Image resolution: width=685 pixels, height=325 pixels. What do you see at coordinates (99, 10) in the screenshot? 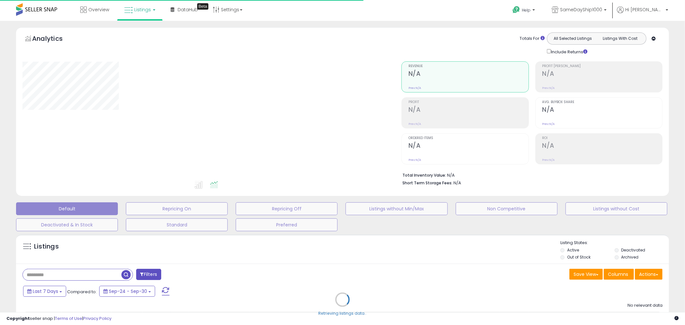
I see `span: Overview` at bounding box center [99, 10].